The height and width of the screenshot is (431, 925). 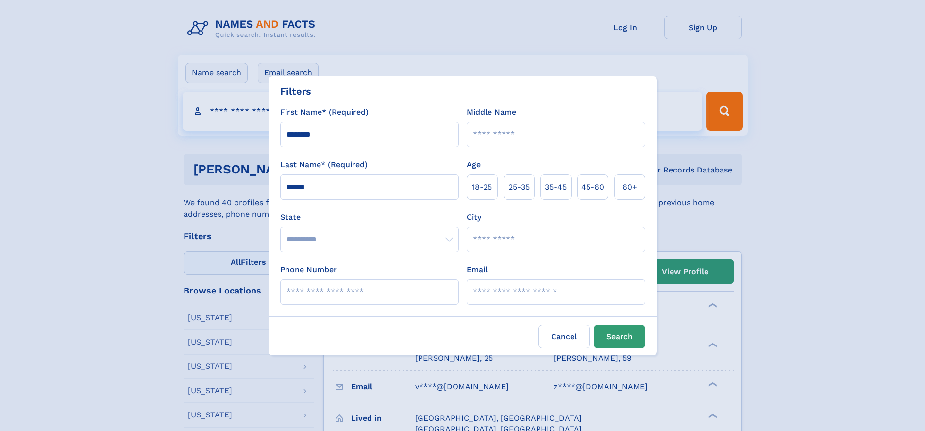 I want to click on label: Phone Number, so click(x=308, y=270).